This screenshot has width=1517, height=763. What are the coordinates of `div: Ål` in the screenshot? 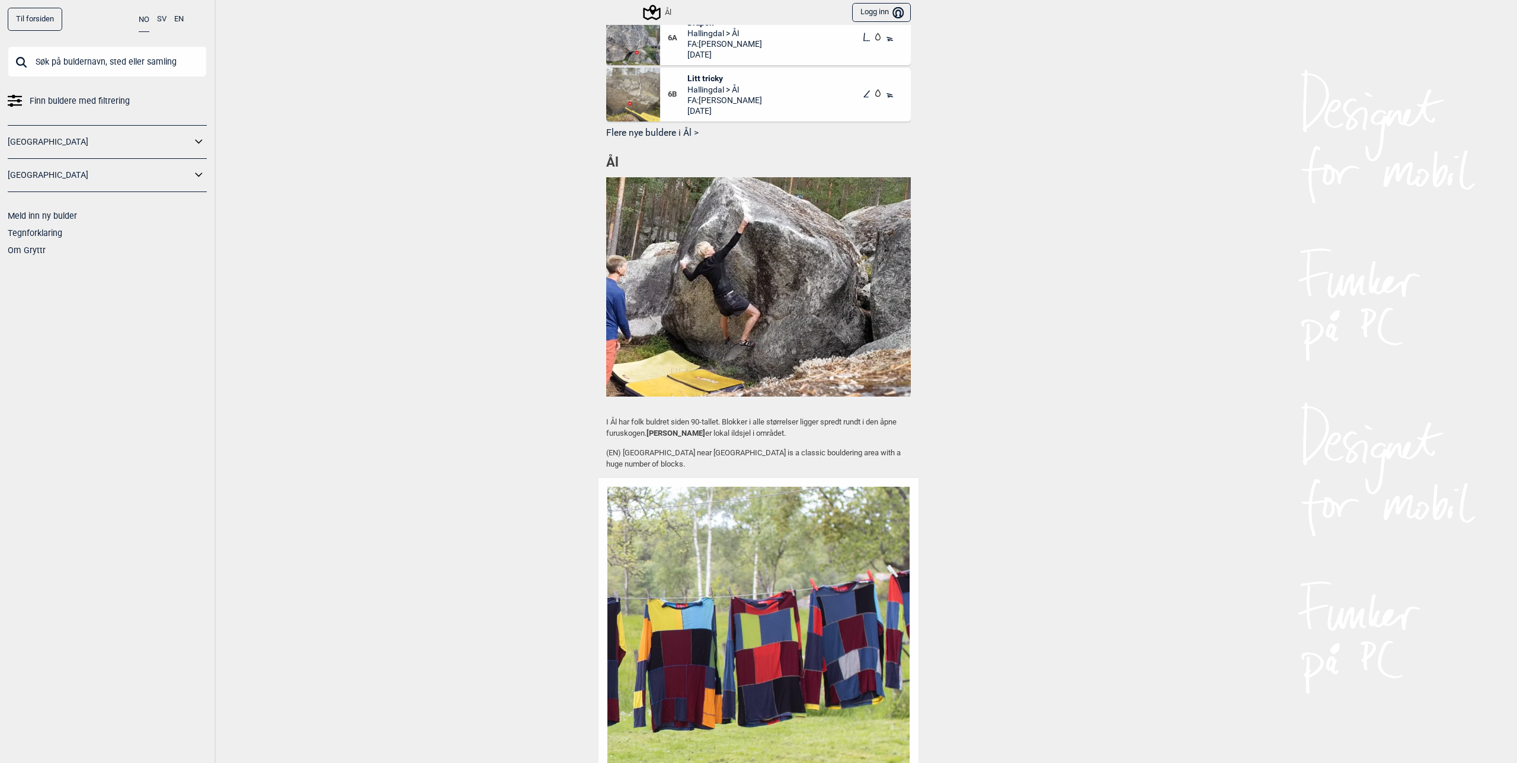 It's located at (658, 12).